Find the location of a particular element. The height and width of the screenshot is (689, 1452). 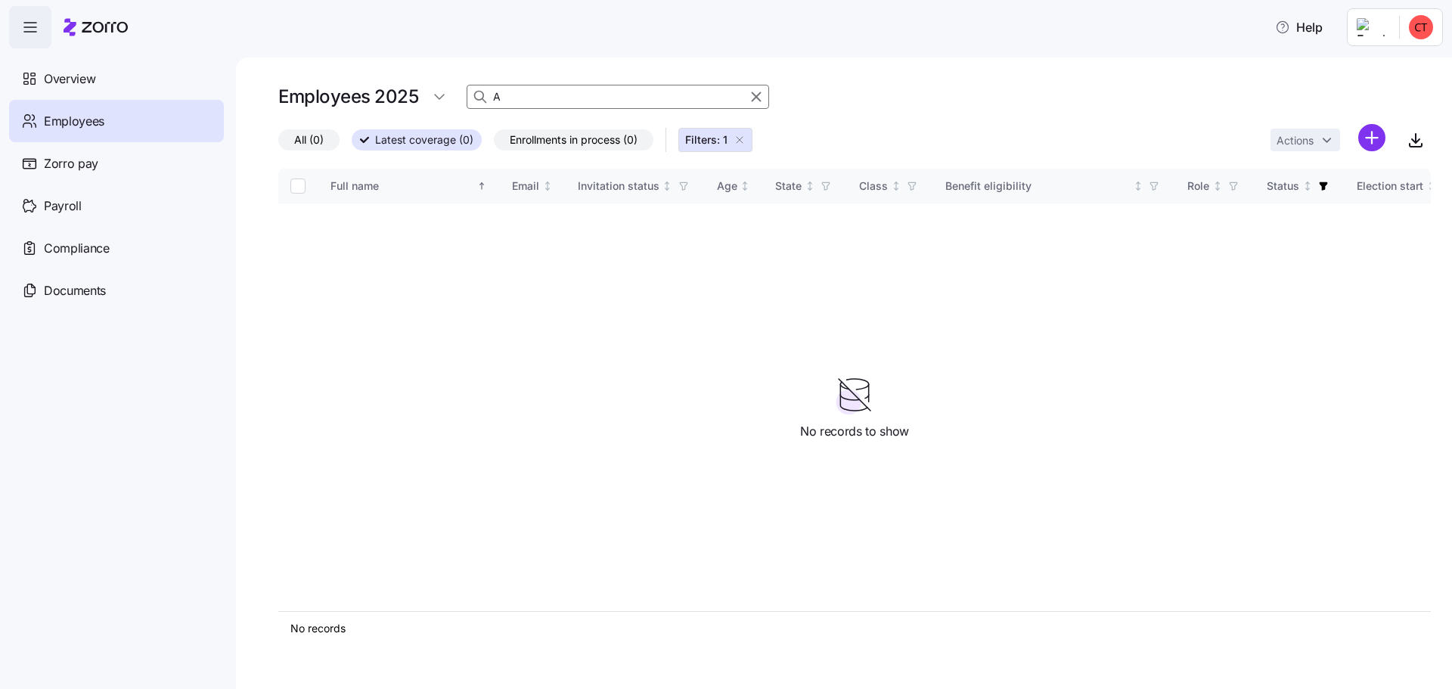

div: Age is located at coordinates (727, 186).